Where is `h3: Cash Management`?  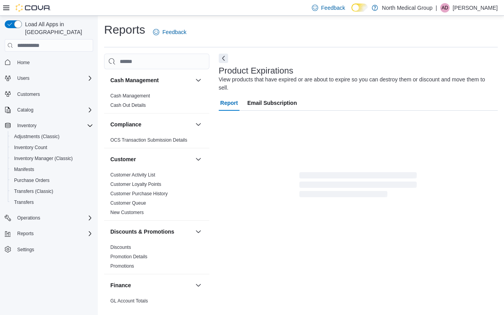
h3: Cash Management is located at coordinates (135, 80).